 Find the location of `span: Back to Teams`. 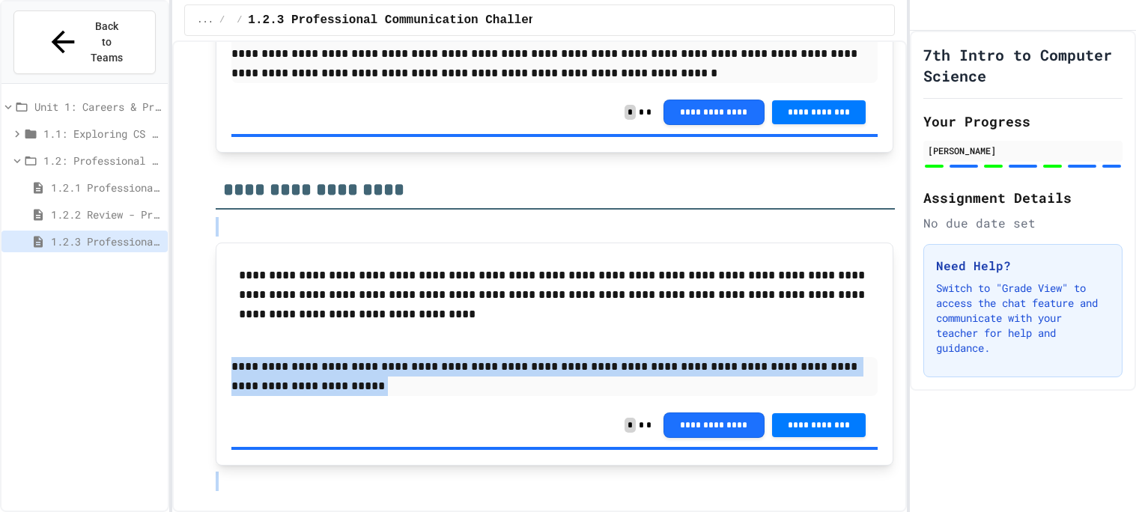

span: Back to Teams is located at coordinates (106, 42).